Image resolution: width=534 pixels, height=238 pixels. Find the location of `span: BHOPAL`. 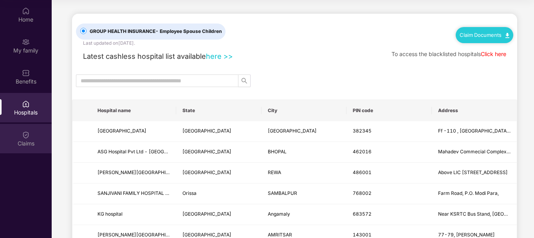

span: BHOPAL is located at coordinates (277, 151).